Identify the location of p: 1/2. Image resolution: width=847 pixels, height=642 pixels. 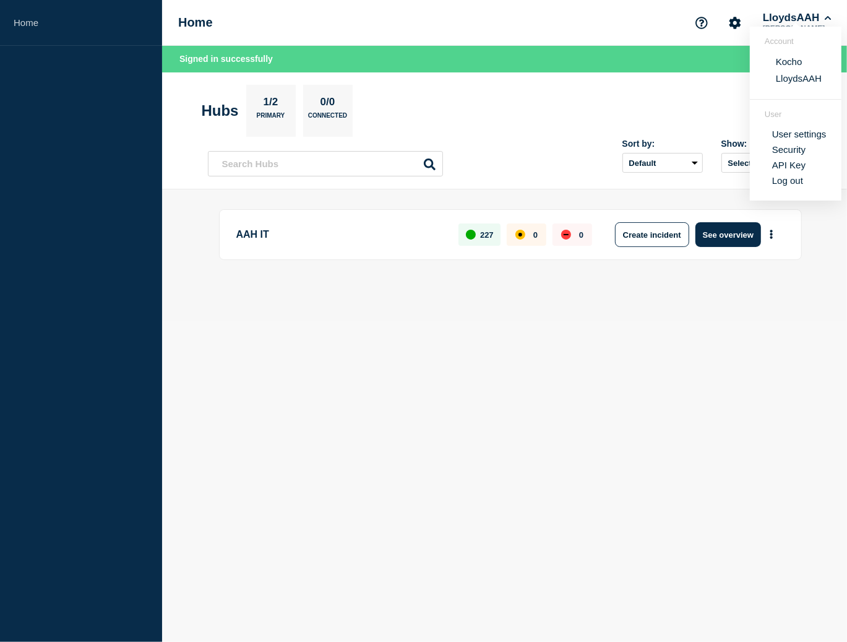
(270, 104).